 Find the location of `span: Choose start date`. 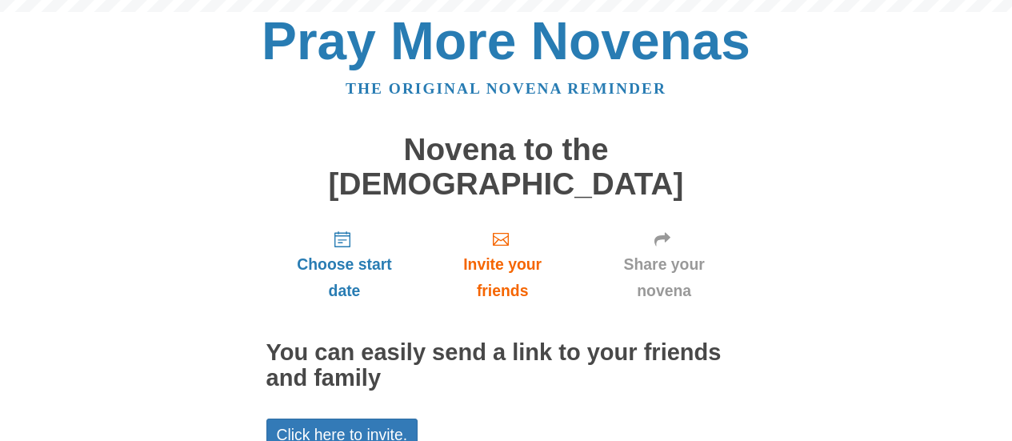

span: Choose start date is located at coordinates (345, 277).